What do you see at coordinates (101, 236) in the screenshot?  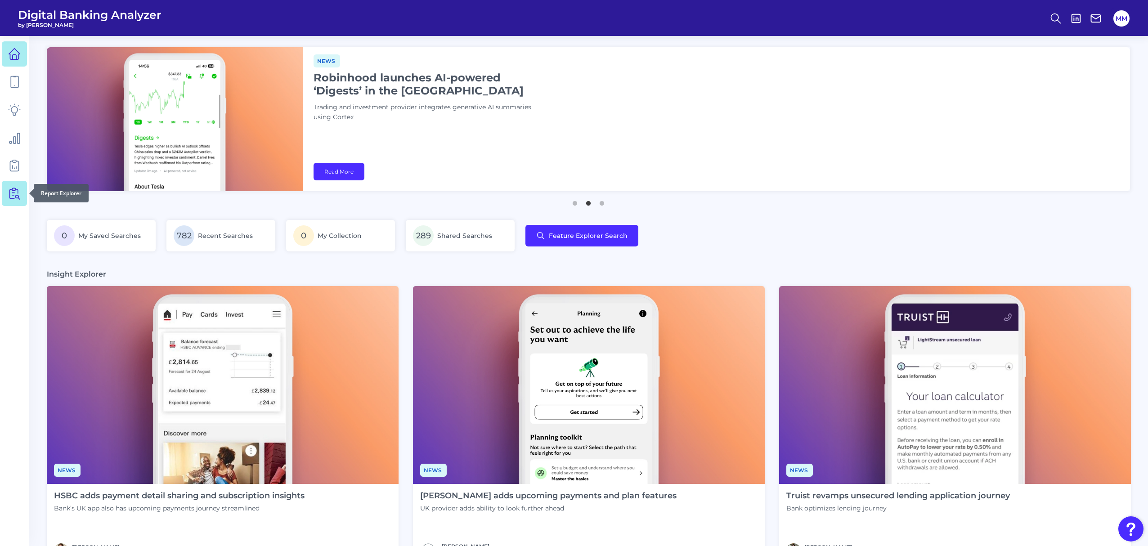 I see `a: 0My Saved Searches` at bounding box center [101, 236].